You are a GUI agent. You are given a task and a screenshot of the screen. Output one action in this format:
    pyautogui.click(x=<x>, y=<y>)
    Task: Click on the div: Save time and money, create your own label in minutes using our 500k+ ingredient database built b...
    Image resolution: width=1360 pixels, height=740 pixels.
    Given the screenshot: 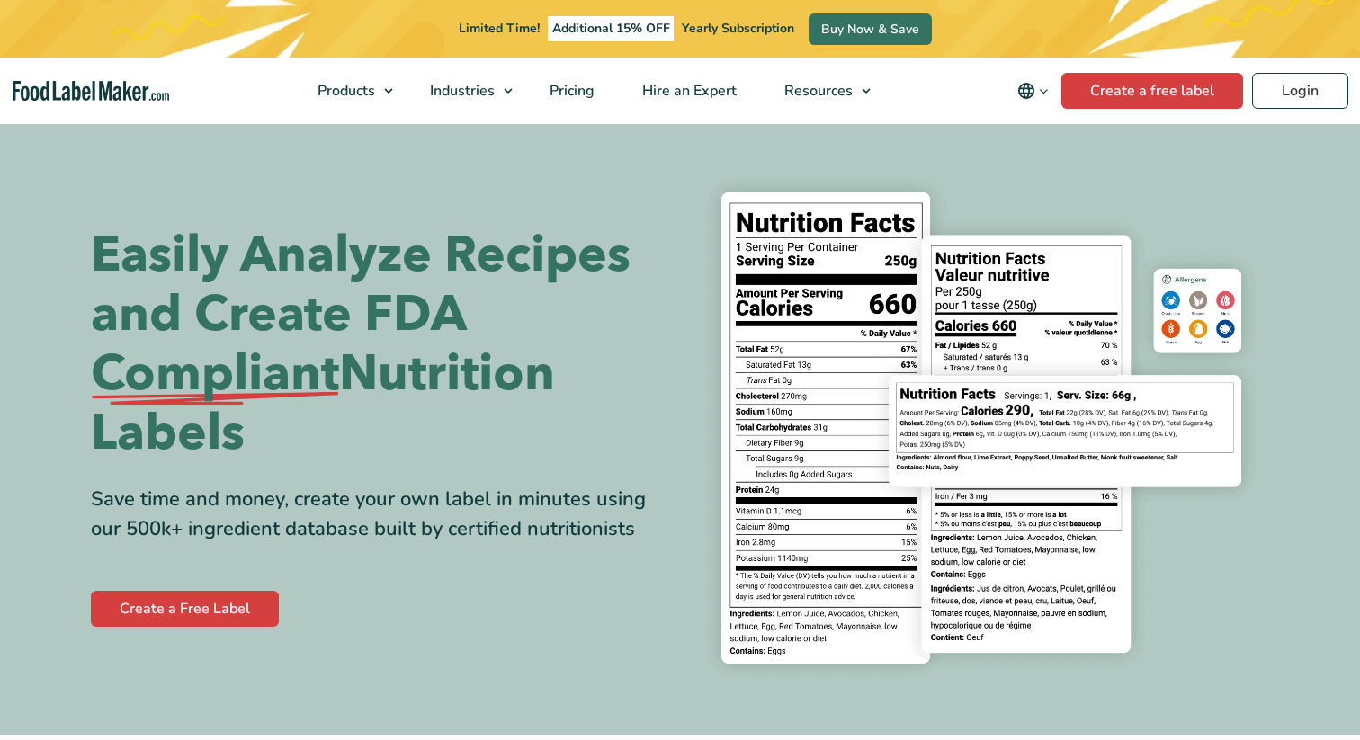 What is the action you would take?
    pyautogui.click(x=379, y=515)
    